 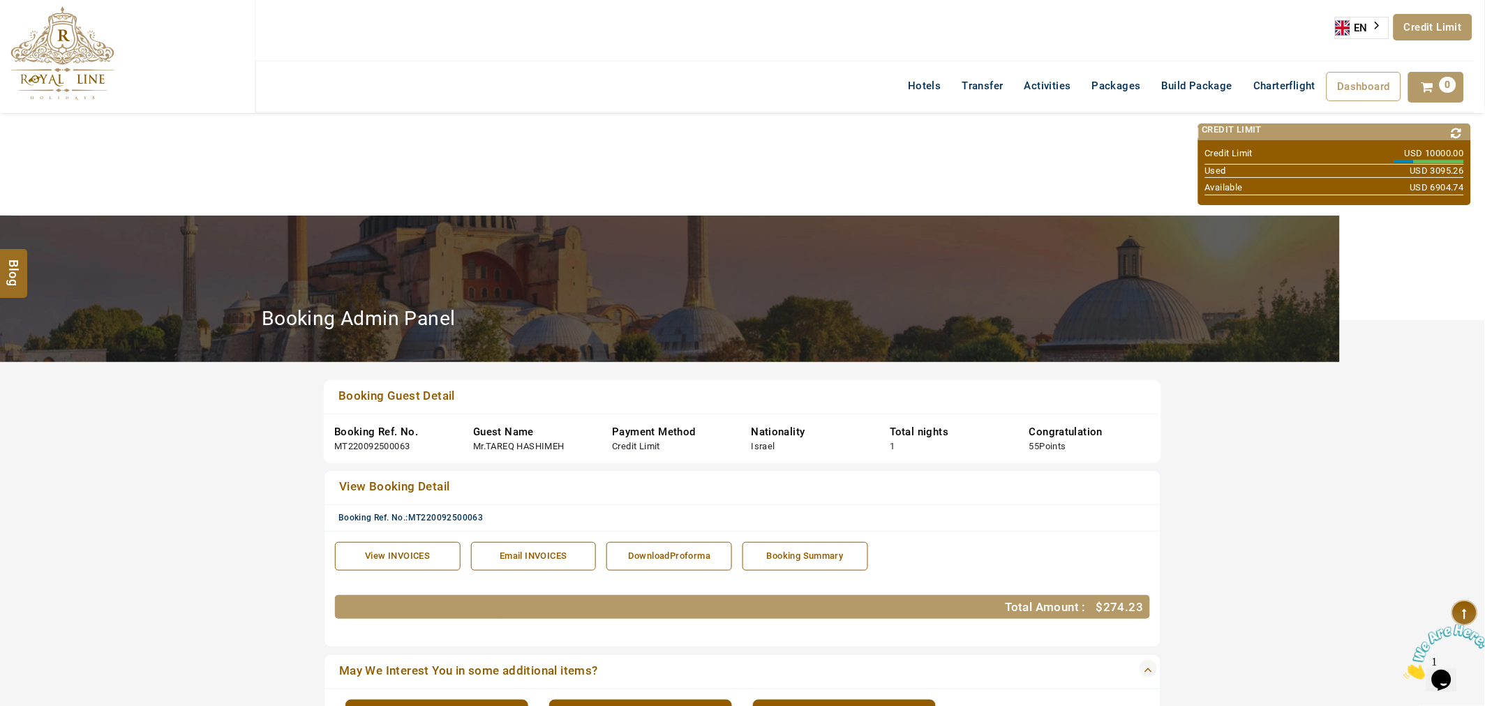 What do you see at coordinates (446, 518) in the screenshot?
I see `span: MT220092500063` at bounding box center [446, 518].